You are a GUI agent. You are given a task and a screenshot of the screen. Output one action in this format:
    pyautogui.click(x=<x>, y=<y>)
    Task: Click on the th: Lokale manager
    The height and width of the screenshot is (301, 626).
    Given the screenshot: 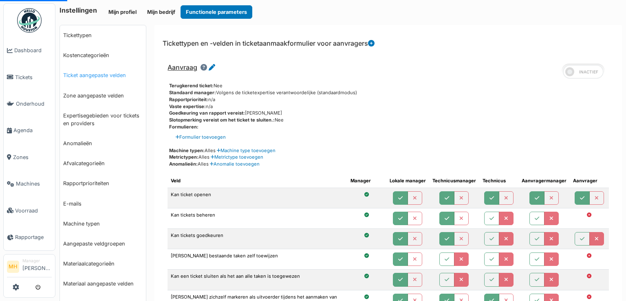 What is the action you would take?
    pyautogui.click(x=407, y=181)
    